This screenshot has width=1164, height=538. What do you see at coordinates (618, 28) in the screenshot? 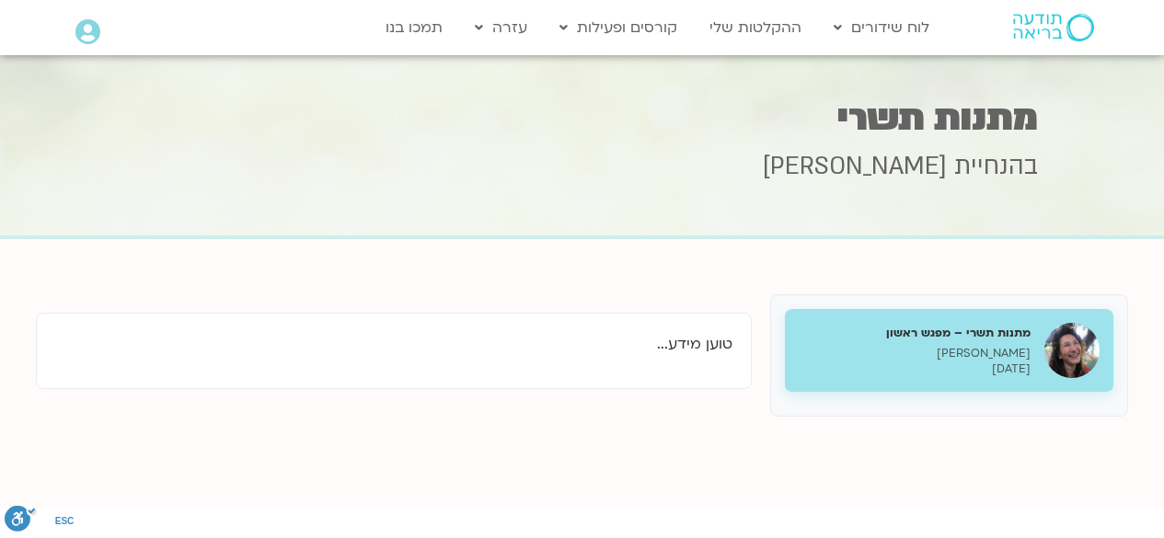
I see `a: קורסים ופעילות` at bounding box center [618, 28].